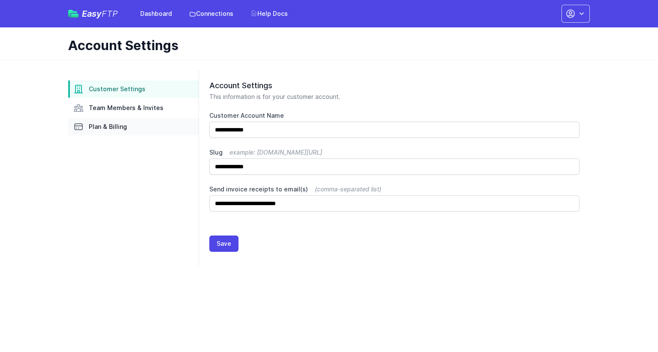  I want to click on label: Send invoice receipts to email(s), so click(394, 190).